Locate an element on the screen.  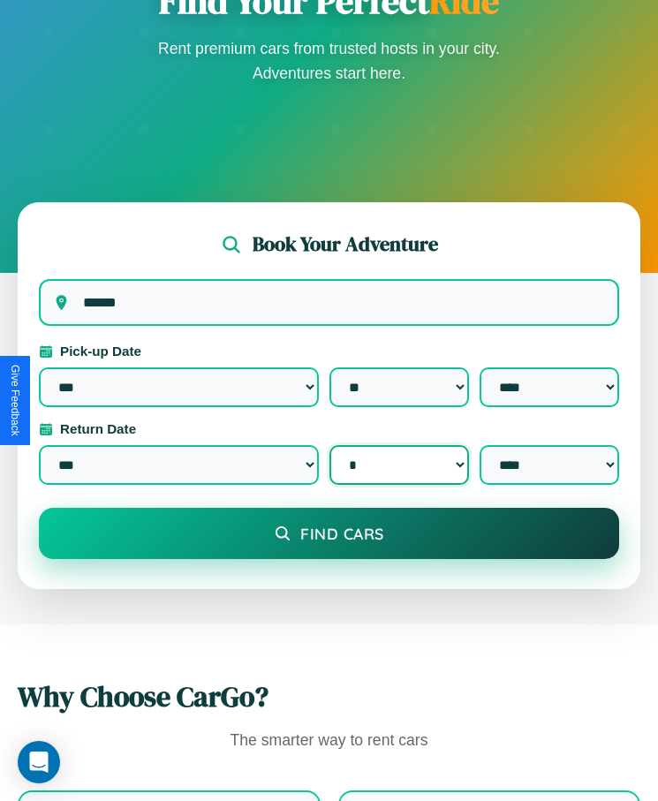
label: Pick-up Date is located at coordinates (328, 350).